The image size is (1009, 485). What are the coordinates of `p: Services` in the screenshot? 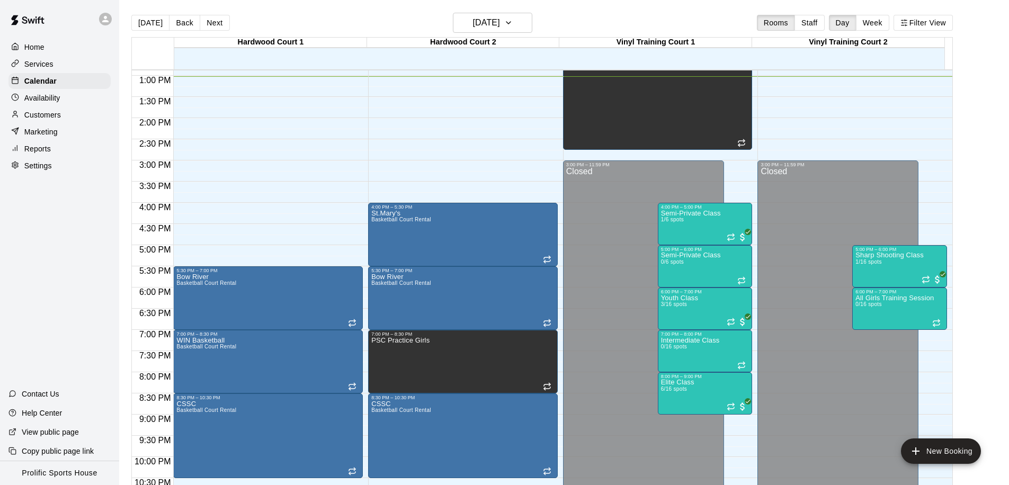 It's located at (39, 64).